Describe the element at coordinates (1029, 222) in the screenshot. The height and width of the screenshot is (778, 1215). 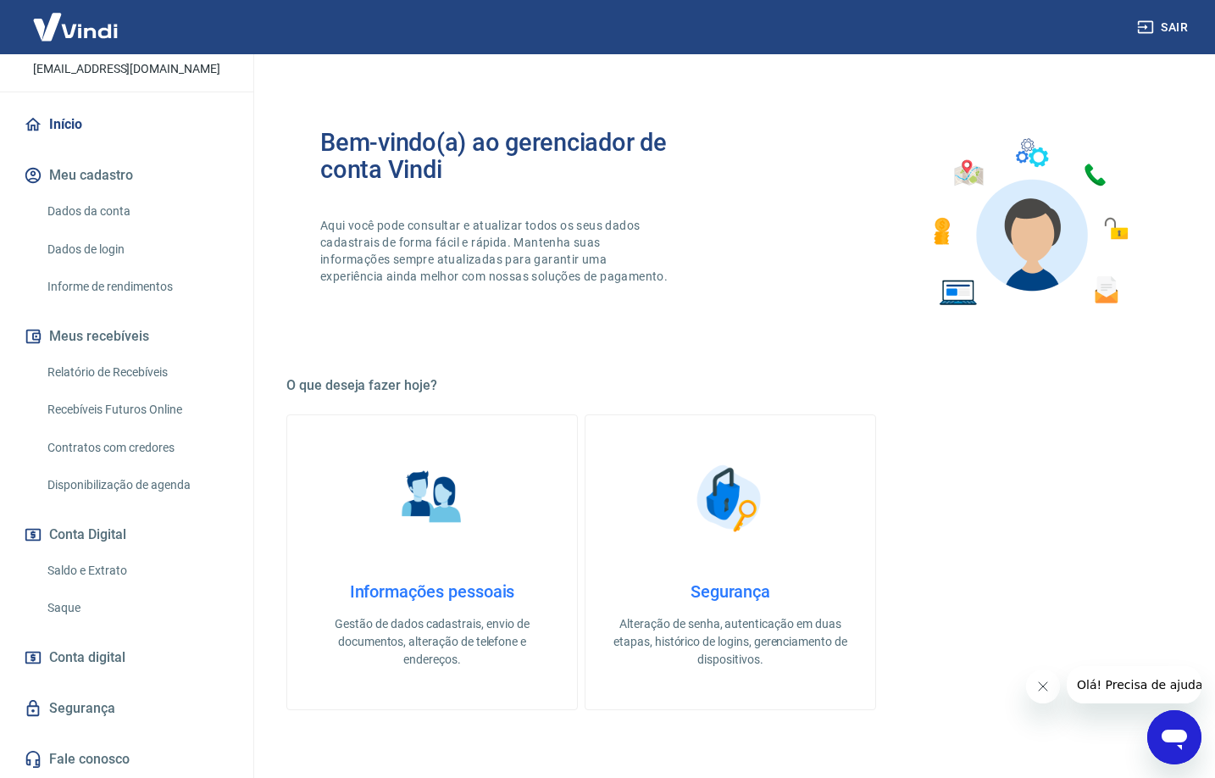
I see `img: Imagem de um avatar masculino com diversos icones exemplificando as funcionalidades do gerenciado...` at that location.